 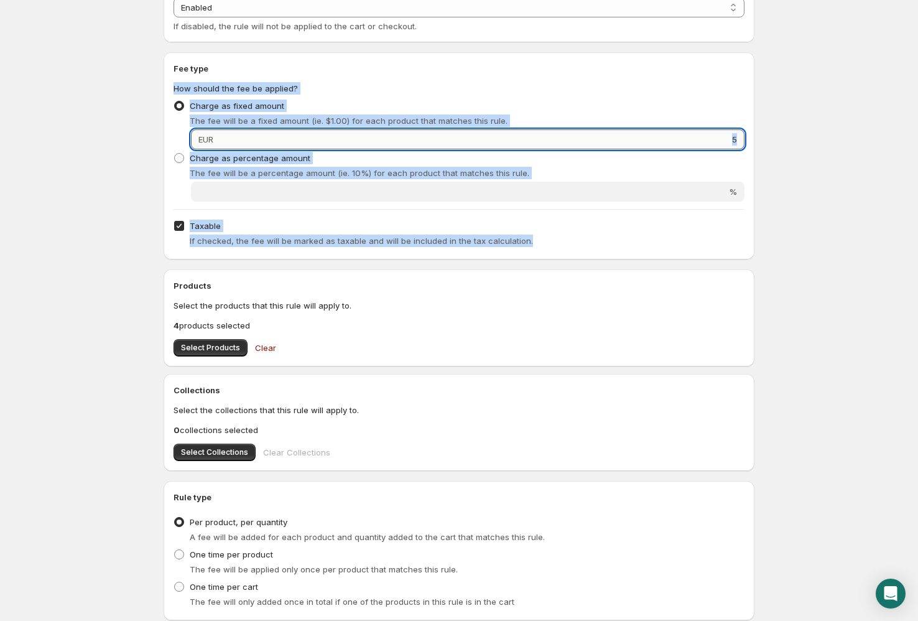 What do you see at coordinates (467, 173) in the screenshot?
I see `p: The fee will be a percentage amount (ie. 10%) for each product that matches this rule.` at bounding box center [467, 173].